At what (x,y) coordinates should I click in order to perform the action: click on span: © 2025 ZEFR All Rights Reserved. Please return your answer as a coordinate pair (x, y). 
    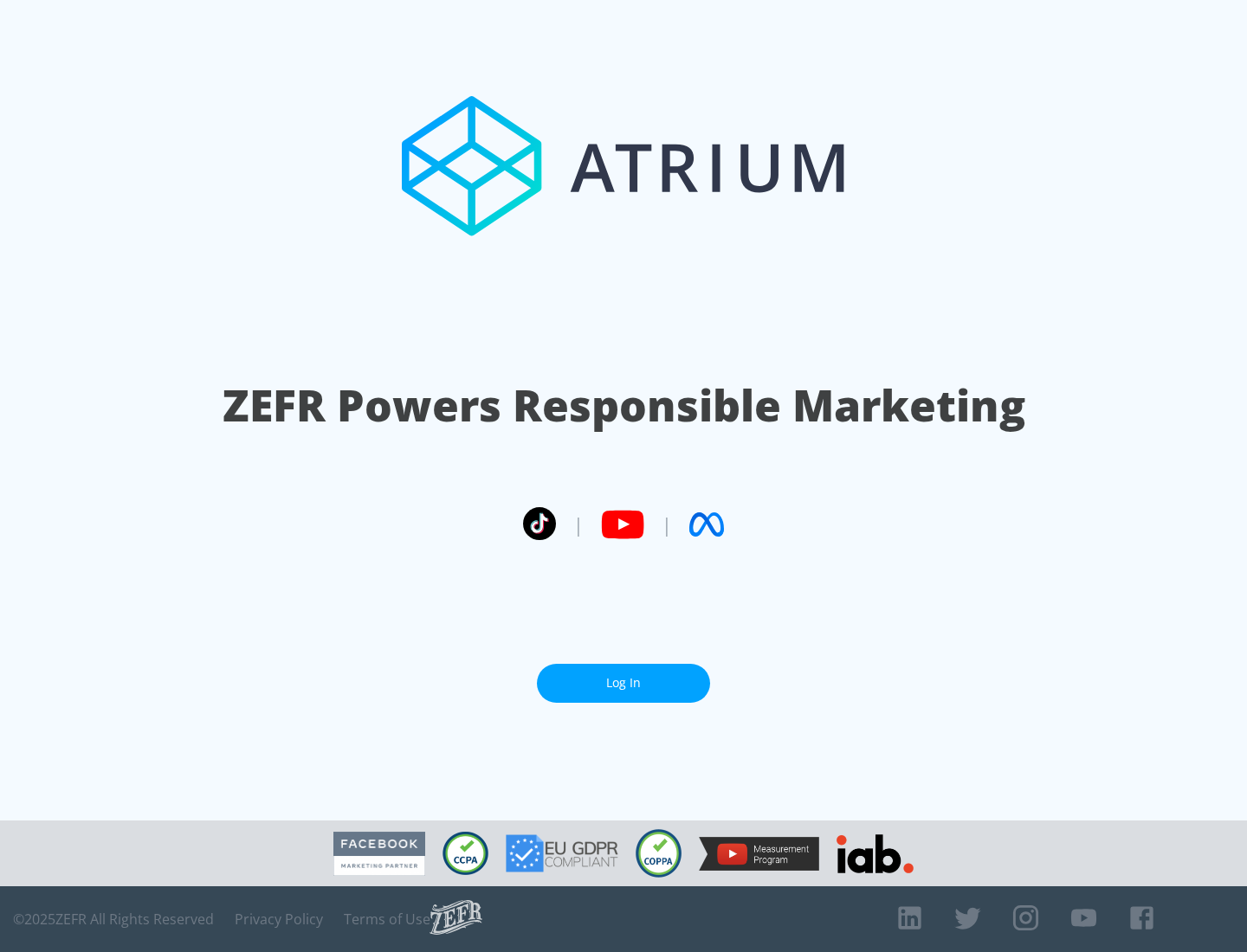
    Looking at the image, I should click on (114, 919).